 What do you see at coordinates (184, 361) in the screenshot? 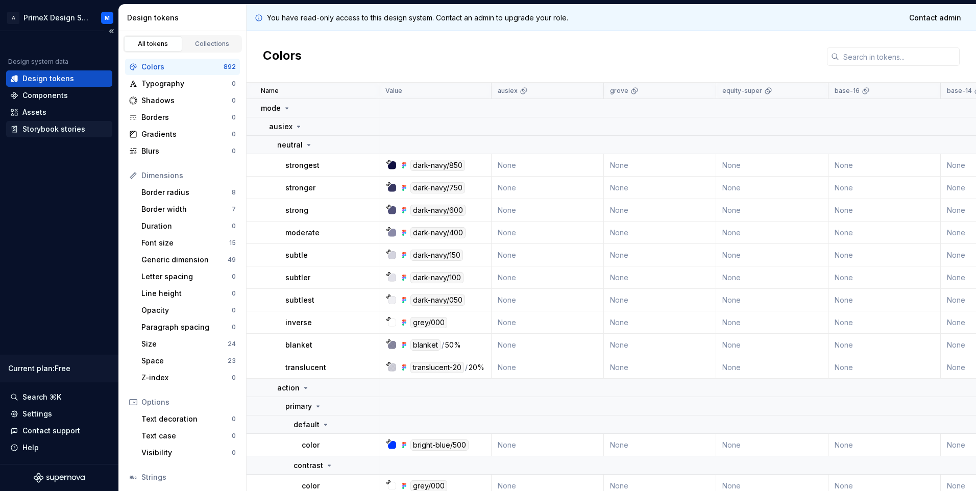
I see `div: Space` at bounding box center [184, 361].